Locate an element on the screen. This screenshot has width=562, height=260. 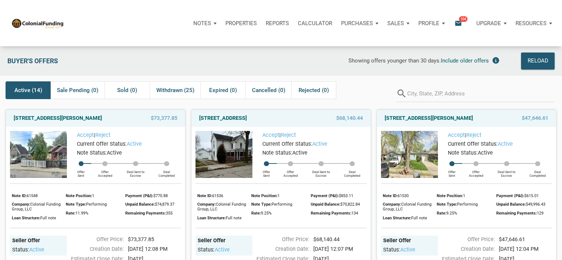
span: Payment (P&I): is located at coordinates (325, 195).